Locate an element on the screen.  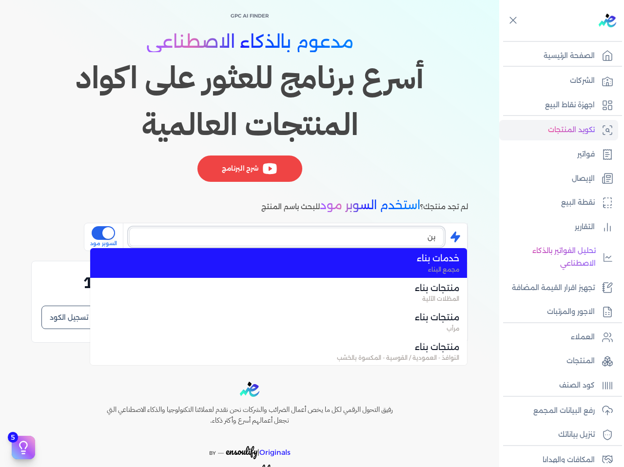
a: فواتير is located at coordinates (559, 155).